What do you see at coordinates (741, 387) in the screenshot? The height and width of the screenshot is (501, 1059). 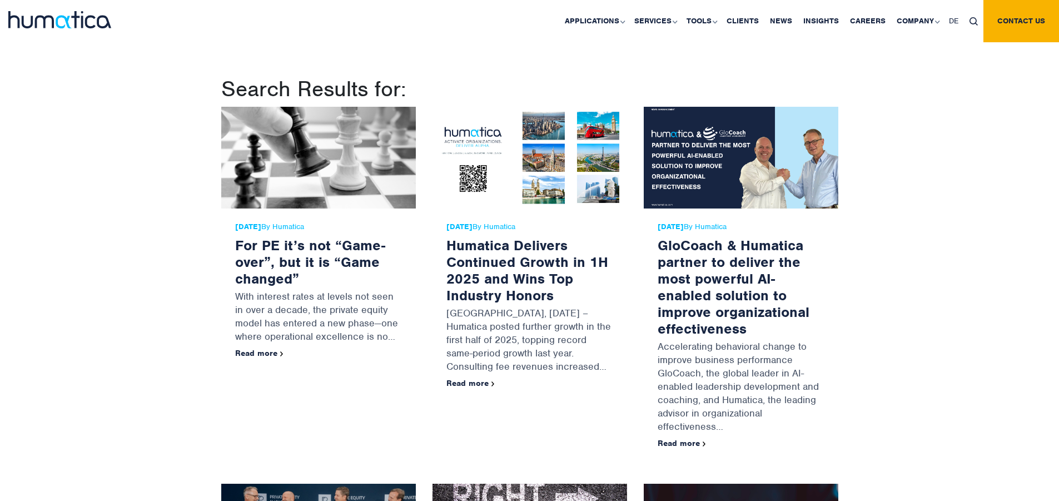 I see `p: Accelerating behavioral change to improve business performance GloCoach, the global leader in AI-...` at bounding box center [741, 387].